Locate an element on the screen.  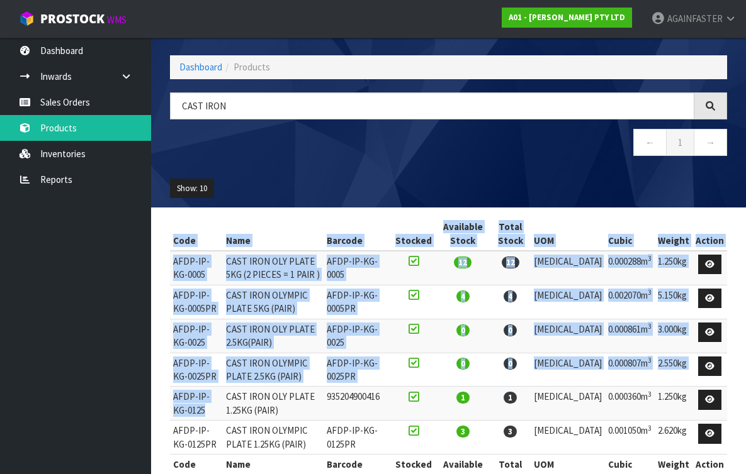
small: WMS is located at coordinates (116, 20).